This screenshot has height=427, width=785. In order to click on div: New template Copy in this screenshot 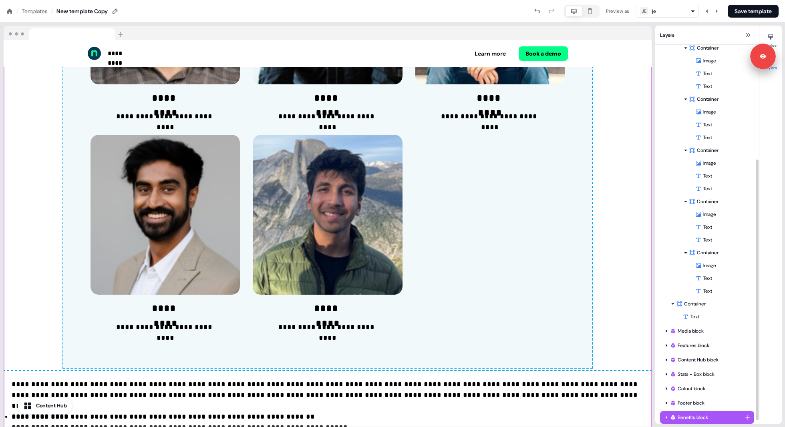, I will do `click(82, 11)`.